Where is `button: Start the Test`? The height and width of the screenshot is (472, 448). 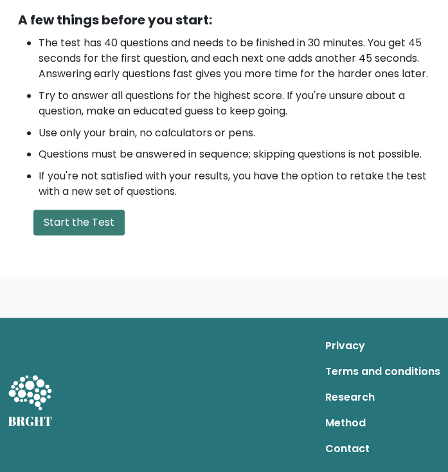
button: Start the Test is located at coordinates (79, 222).